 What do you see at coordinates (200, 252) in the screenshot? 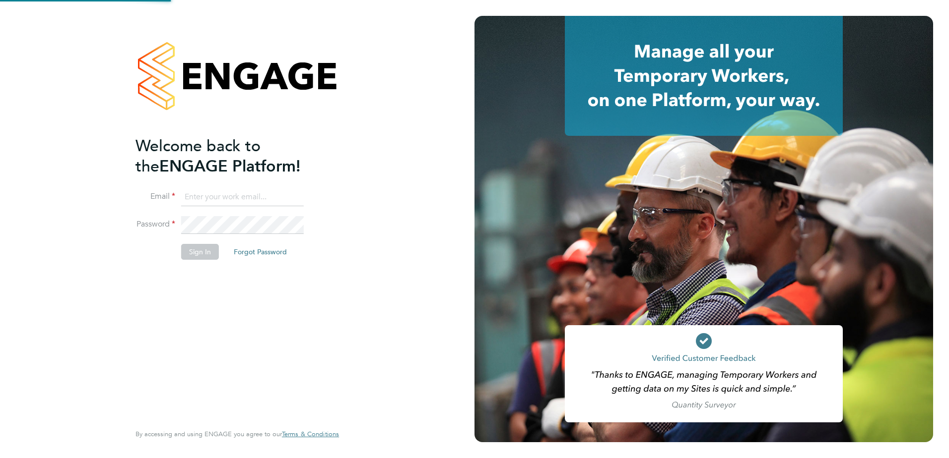
I see `button: Sign In` at bounding box center [200, 252].